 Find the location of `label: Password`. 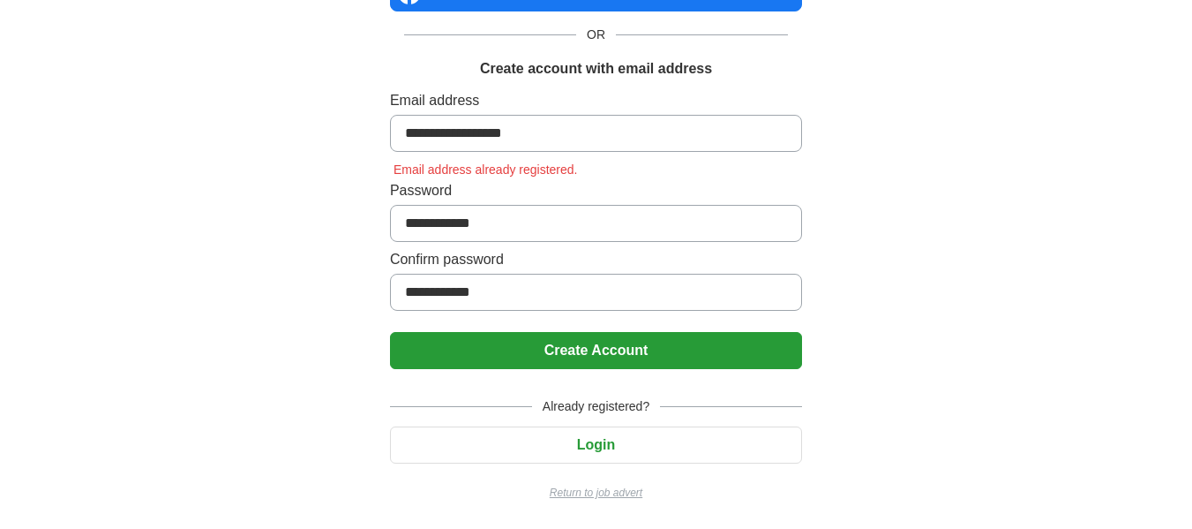

label: Password is located at coordinates (596, 191).